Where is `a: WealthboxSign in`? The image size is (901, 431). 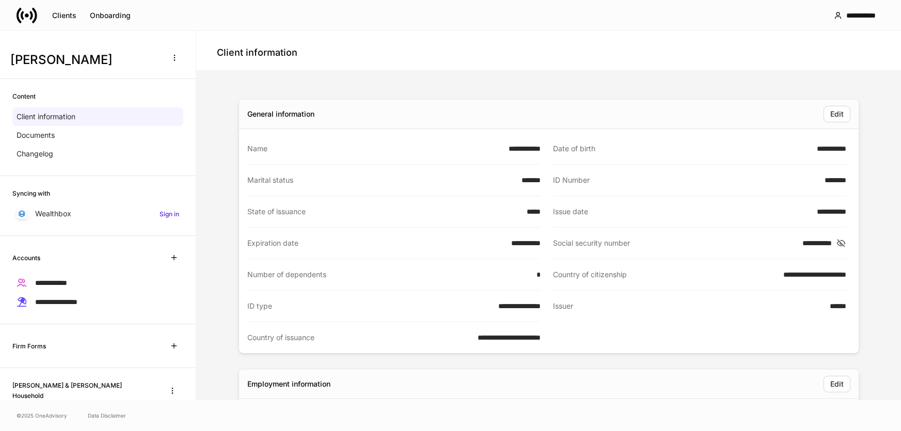
a: WealthboxSign in is located at coordinates (98, 214).